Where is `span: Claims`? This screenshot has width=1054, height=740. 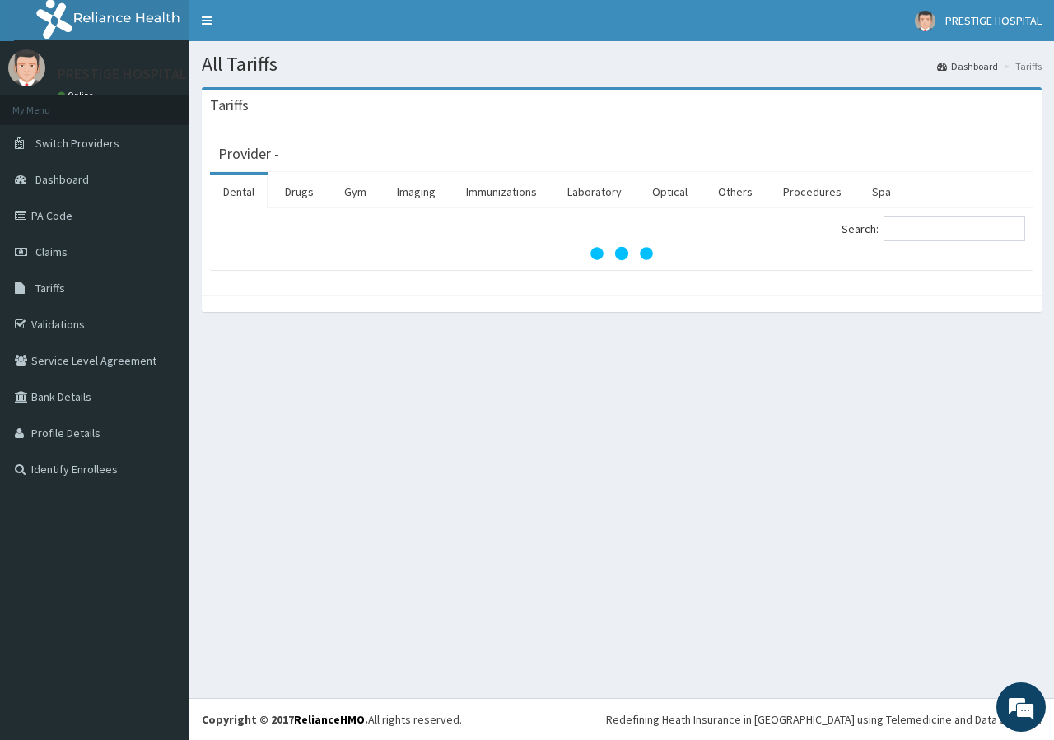
span: Claims is located at coordinates (51, 252).